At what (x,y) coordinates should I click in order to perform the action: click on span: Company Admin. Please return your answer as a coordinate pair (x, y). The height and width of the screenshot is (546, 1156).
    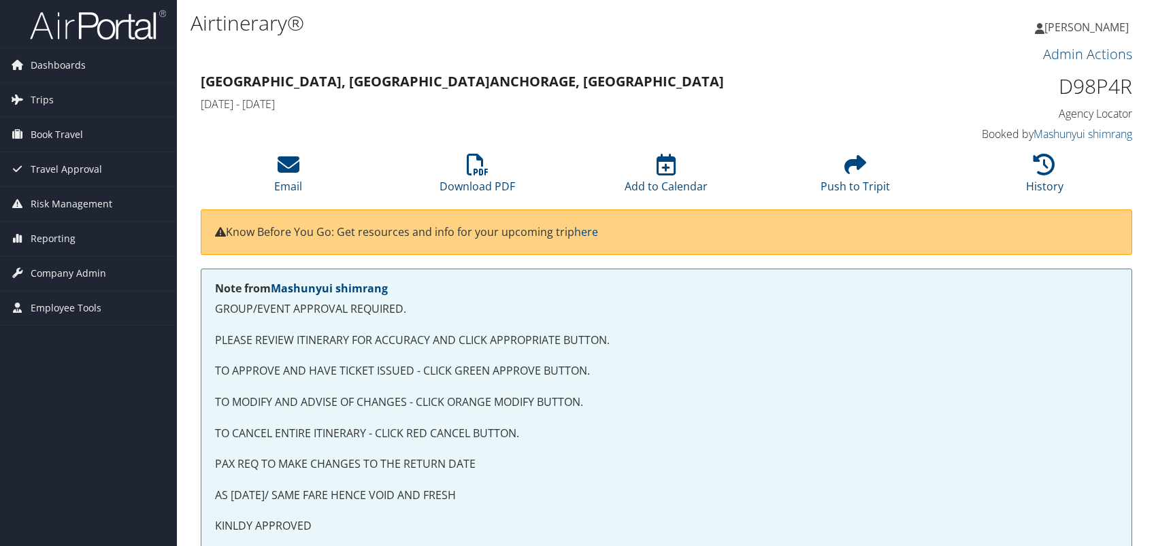
    Looking at the image, I should click on (68, 274).